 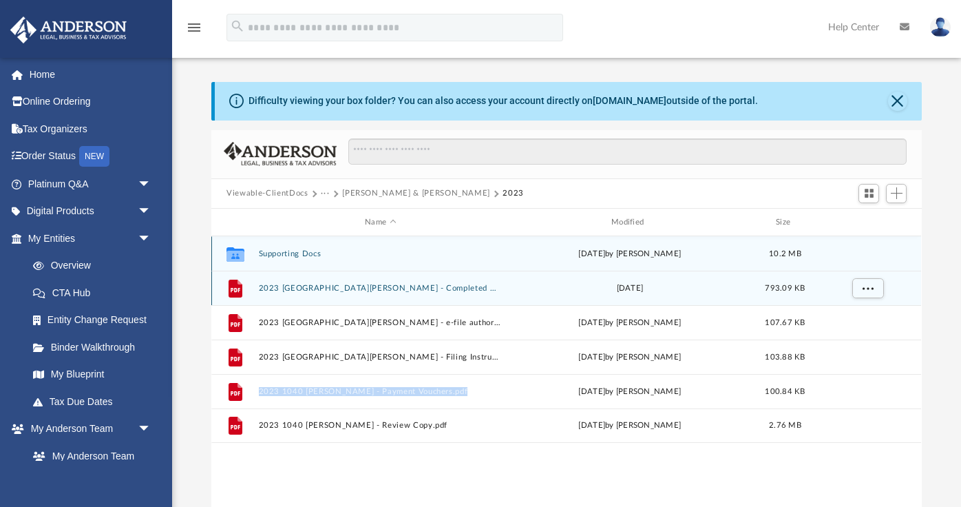 What do you see at coordinates (96, 266) in the screenshot?
I see `a: Overview` at bounding box center [96, 266].